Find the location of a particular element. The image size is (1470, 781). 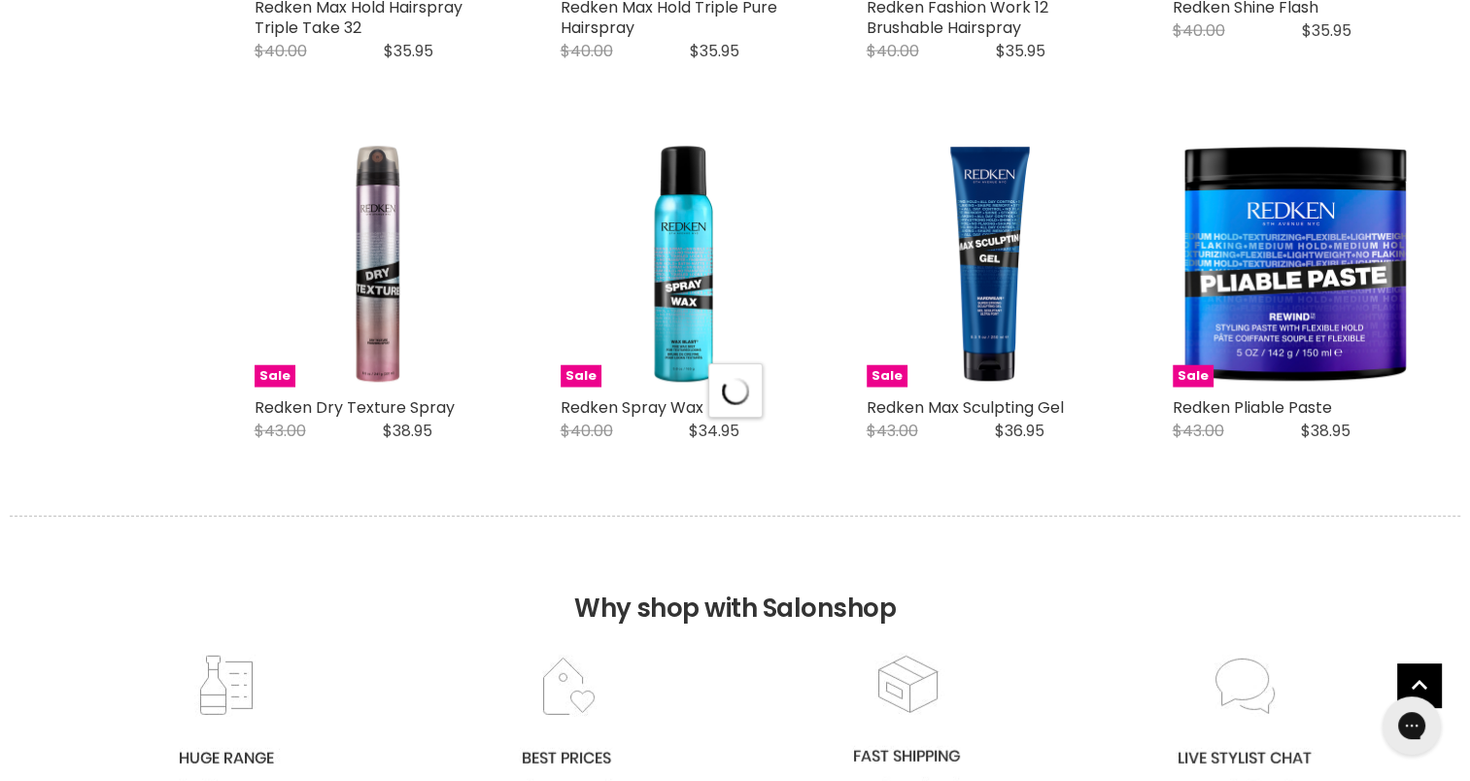

img: Redken Spray Wax is located at coordinates (684, 263).